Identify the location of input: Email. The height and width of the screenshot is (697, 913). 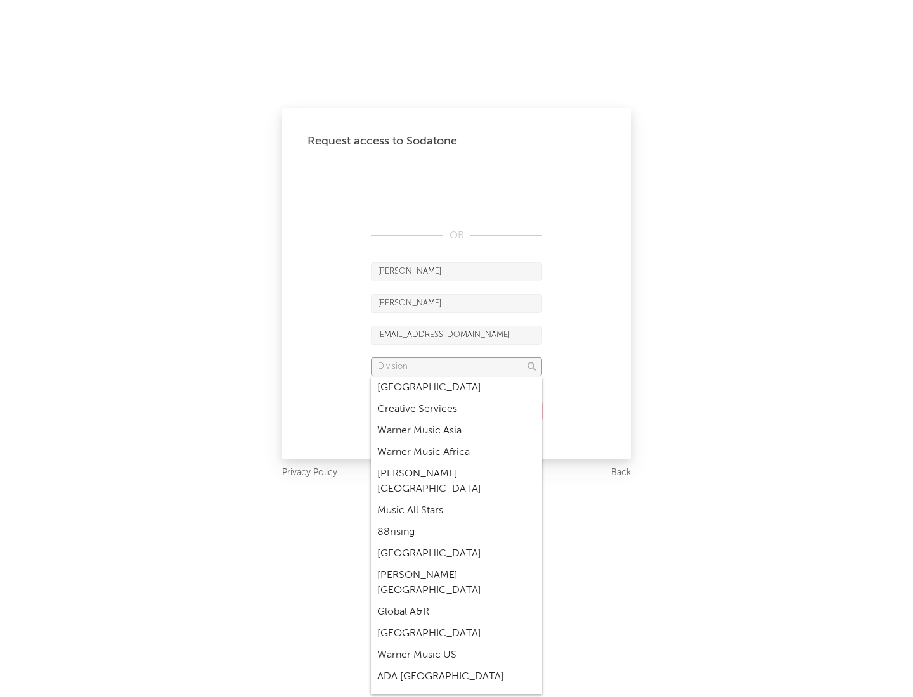
(456, 335).